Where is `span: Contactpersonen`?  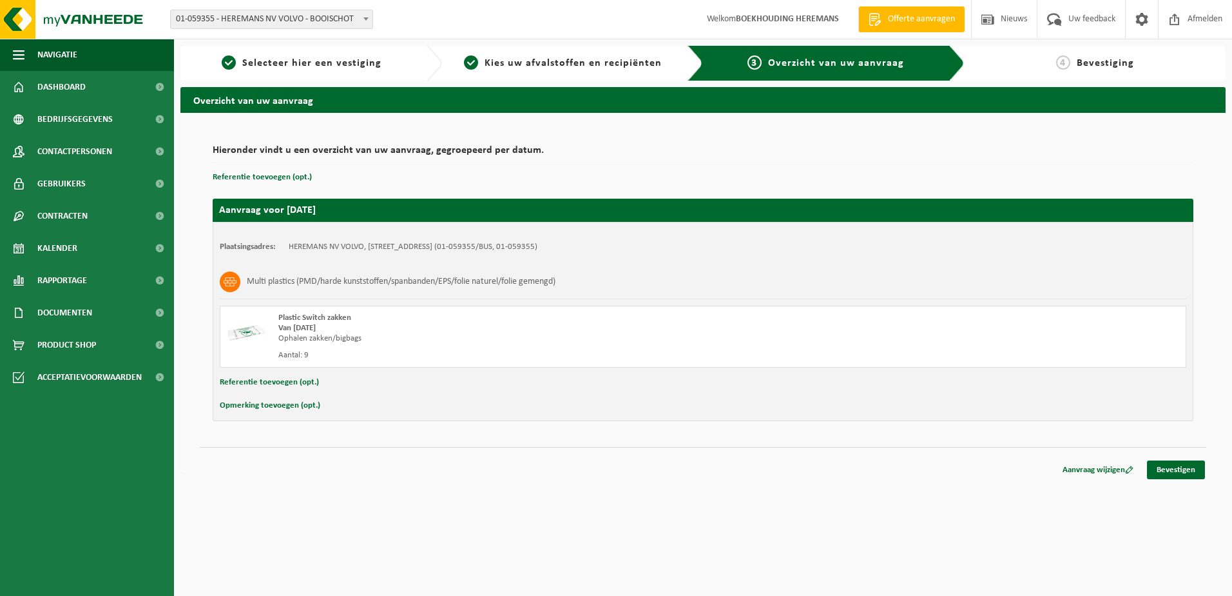 span: Contactpersonen is located at coordinates (75, 151).